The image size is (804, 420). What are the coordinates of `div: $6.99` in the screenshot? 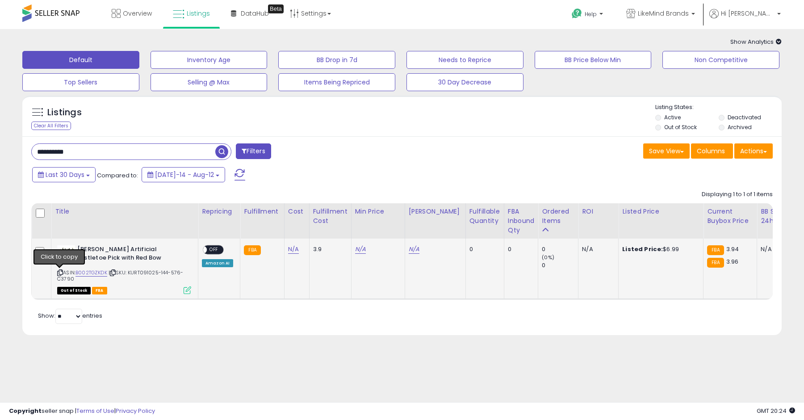 It's located at (659, 249).